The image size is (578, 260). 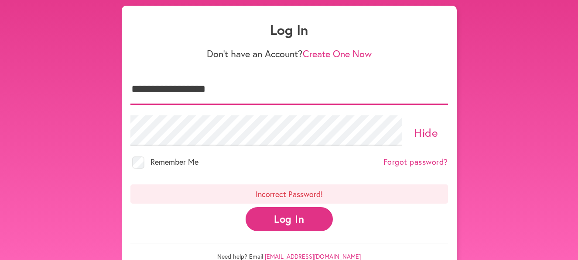 I want to click on button: Log In, so click(x=289, y=219).